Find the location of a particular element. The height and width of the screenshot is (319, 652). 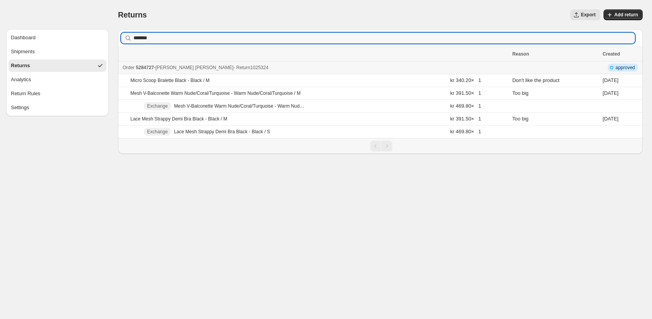

button: Return Rules is located at coordinates (57, 94).